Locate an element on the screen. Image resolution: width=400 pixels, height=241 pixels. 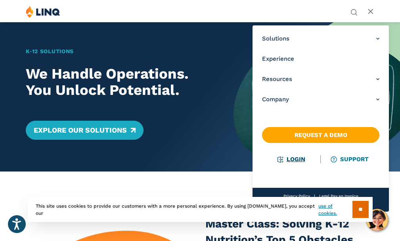
a: Company is located at coordinates (321, 99).